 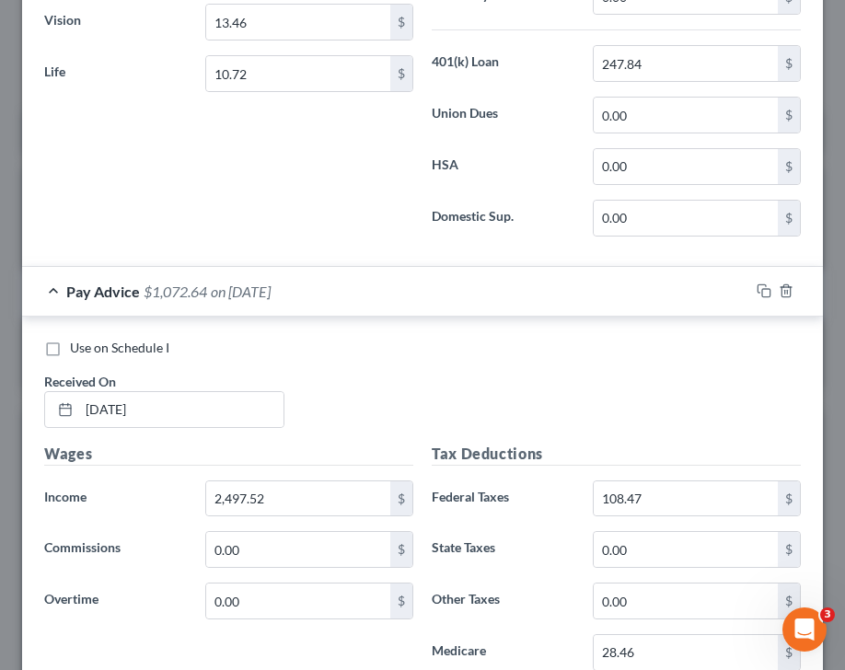 I want to click on span: 3, so click(x=828, y=615).